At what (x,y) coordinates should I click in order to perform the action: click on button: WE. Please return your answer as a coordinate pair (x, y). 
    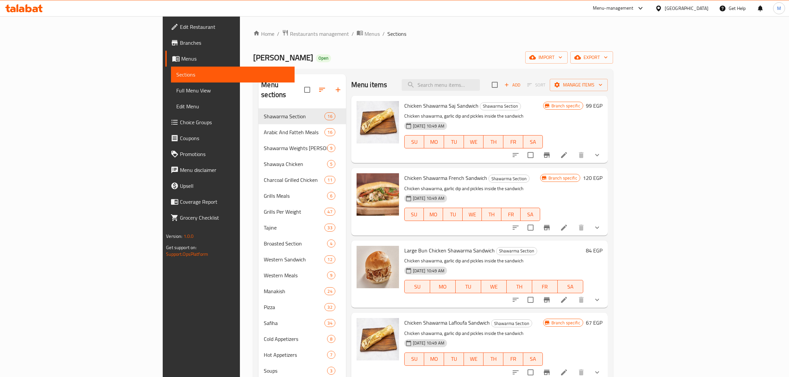
    Looking at the image, I should click on (472, 214).